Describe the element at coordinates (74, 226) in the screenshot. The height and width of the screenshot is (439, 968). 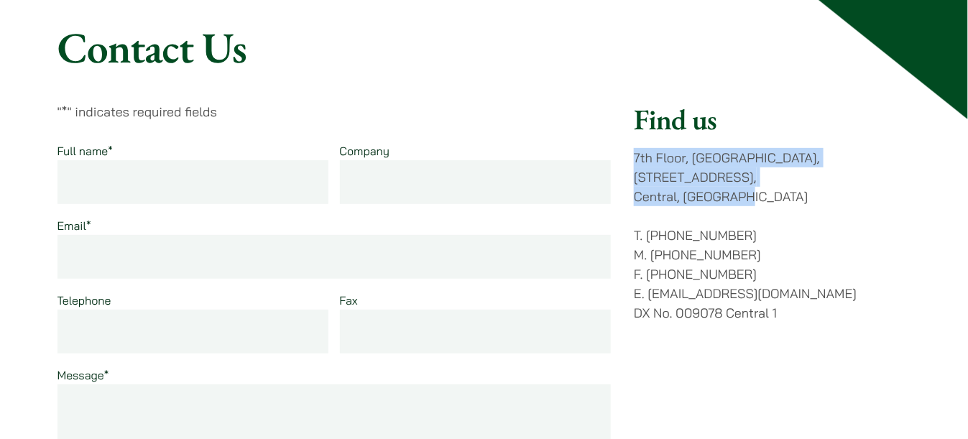
I see `label: Email` at that location.